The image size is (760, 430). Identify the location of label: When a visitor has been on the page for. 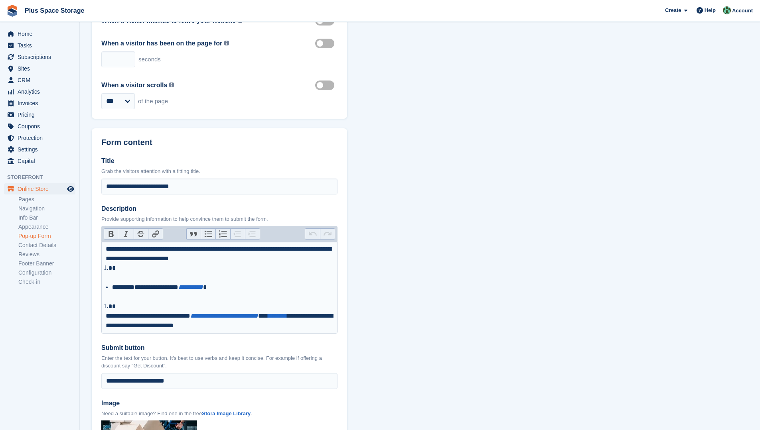
(161, 43).